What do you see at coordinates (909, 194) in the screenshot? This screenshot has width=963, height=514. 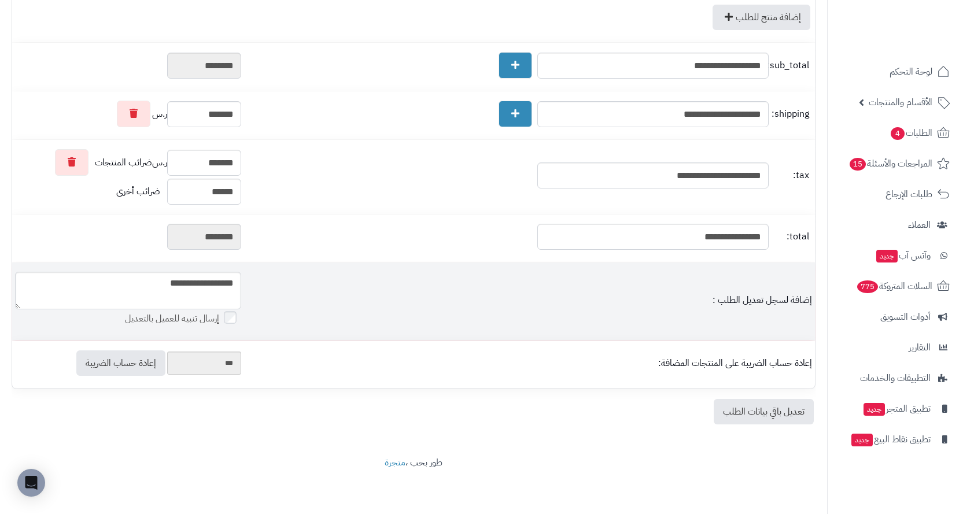 I see `span: طلبات الإرجاع` at bounding box center [909, 194].